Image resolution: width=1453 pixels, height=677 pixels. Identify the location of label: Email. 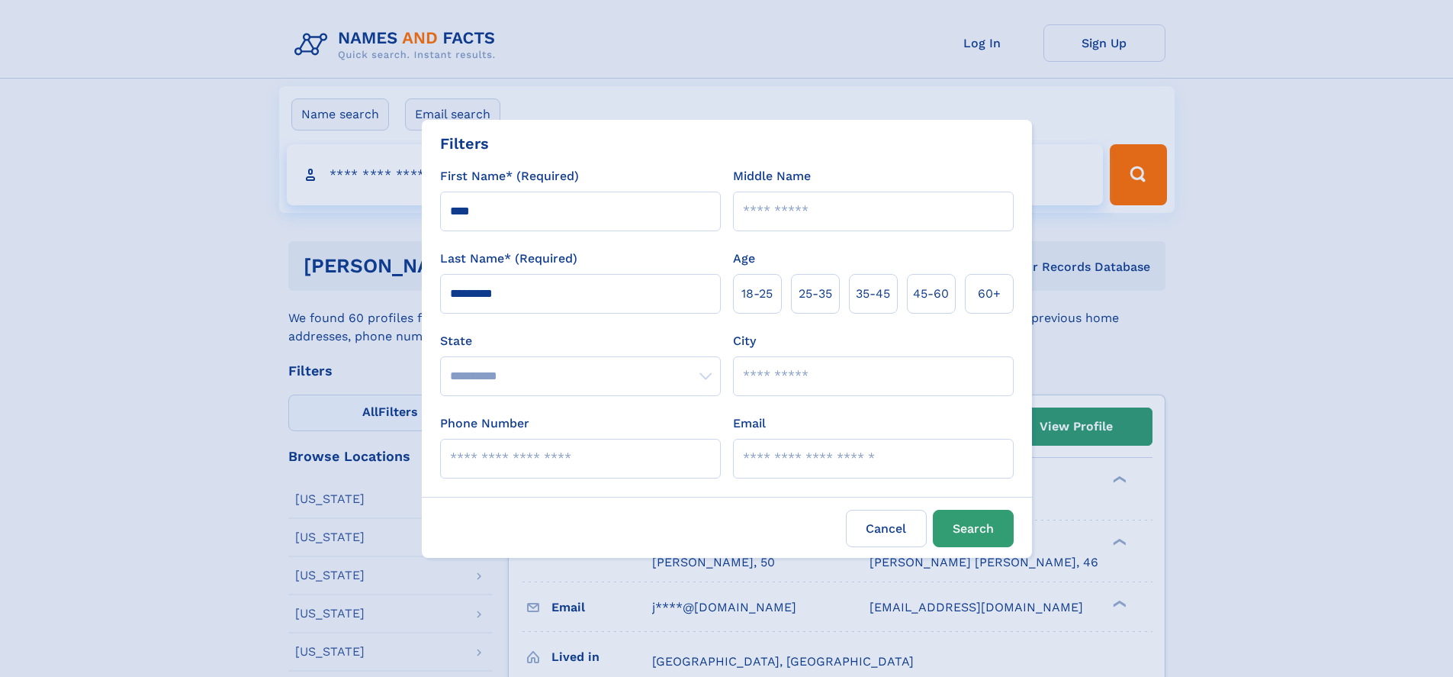
(749, 423).